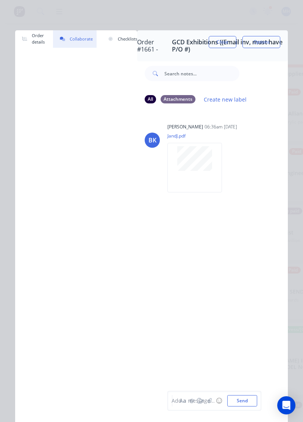 The height and width of the screenshot is (422, 303). Describe the element at coordinates (199, 136) in the screenshot. I see `p: JandJ.pdf` at that location.